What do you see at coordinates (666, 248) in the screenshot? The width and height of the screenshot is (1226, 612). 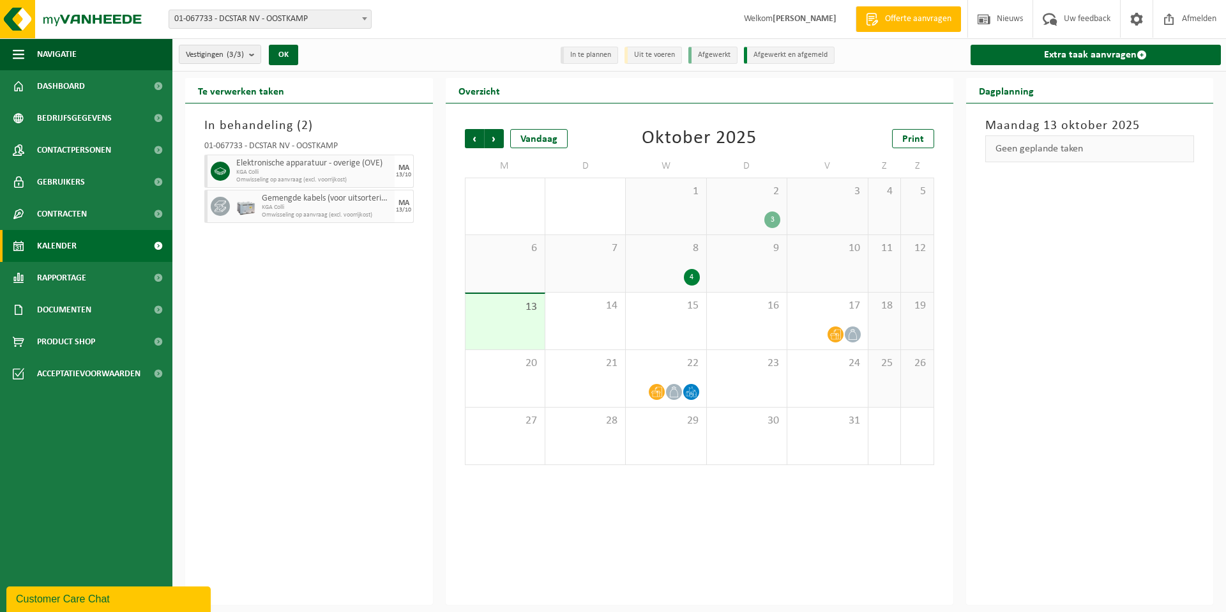 I see `span: 8` at bounding box center [666, 248].